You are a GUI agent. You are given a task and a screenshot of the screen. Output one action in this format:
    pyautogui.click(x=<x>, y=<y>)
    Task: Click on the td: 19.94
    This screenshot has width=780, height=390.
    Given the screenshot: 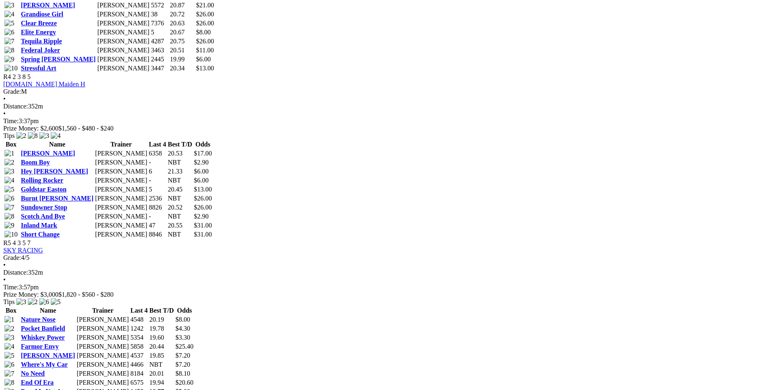 What is the action you would take?
    pyautogui.click(x=162, y=383)
    